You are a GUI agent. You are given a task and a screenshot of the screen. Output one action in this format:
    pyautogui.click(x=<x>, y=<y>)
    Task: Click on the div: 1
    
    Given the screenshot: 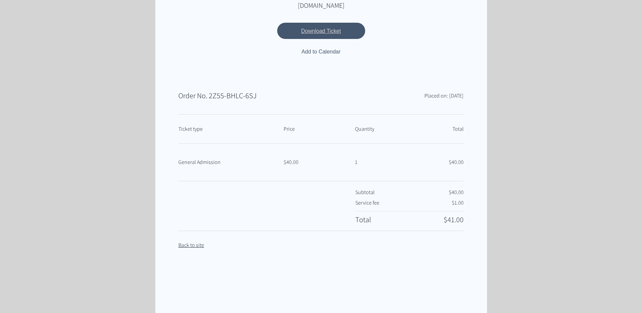 What is the action you would take?
    pyautogui.click(x=371, y=162)
    